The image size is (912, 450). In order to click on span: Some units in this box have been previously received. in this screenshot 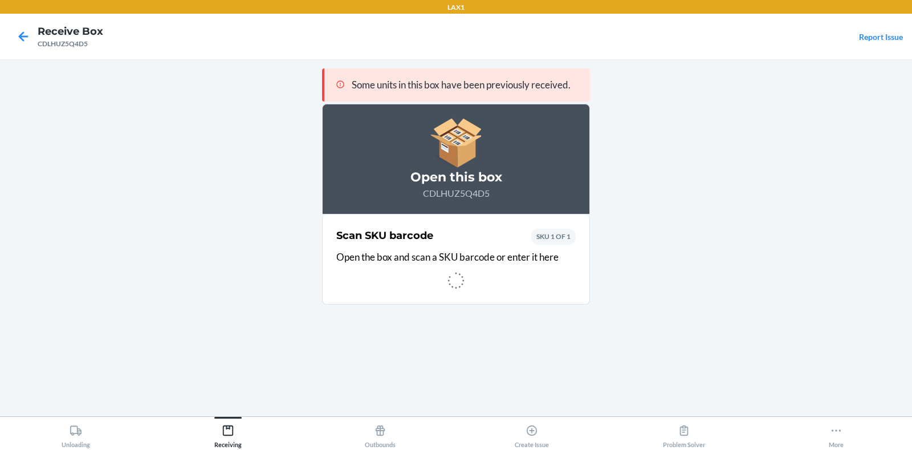, I will do `click(461, 84)`.